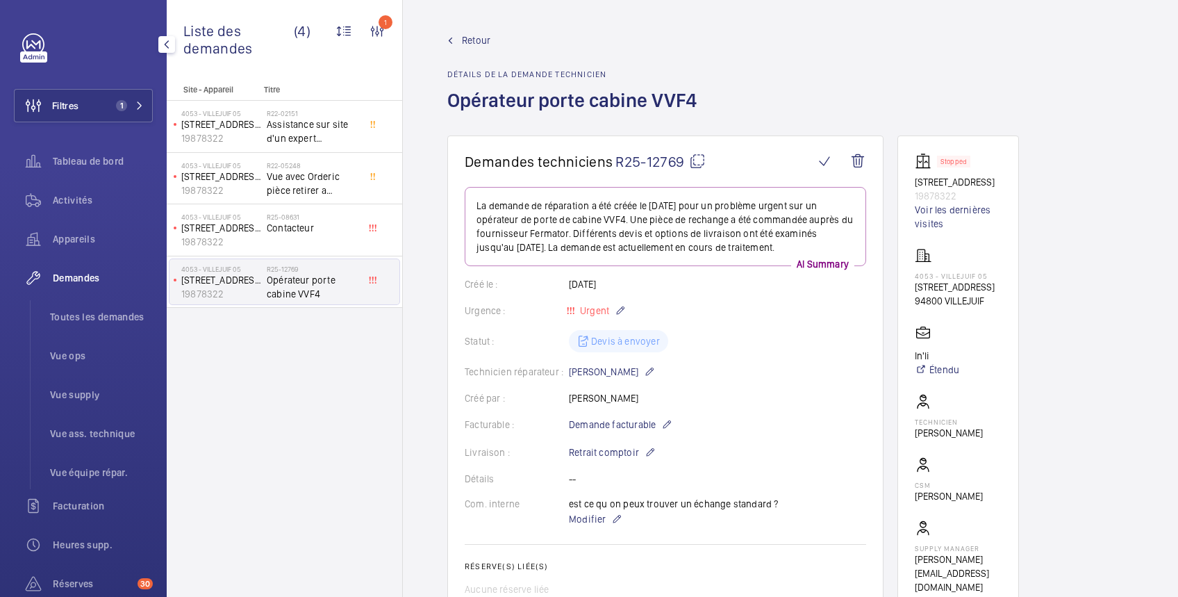  What do you see at coordinates (101, 356) in the screenshot?
I see `span: Vue ops` at bounding box center [101, 356].